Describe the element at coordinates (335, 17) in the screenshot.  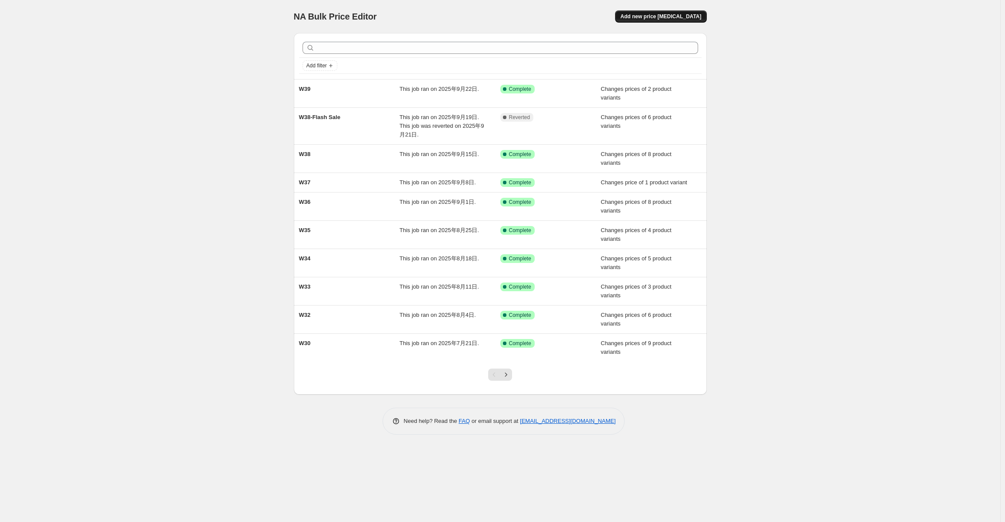
I see `span: NA Bulk Price Editor` at that location.